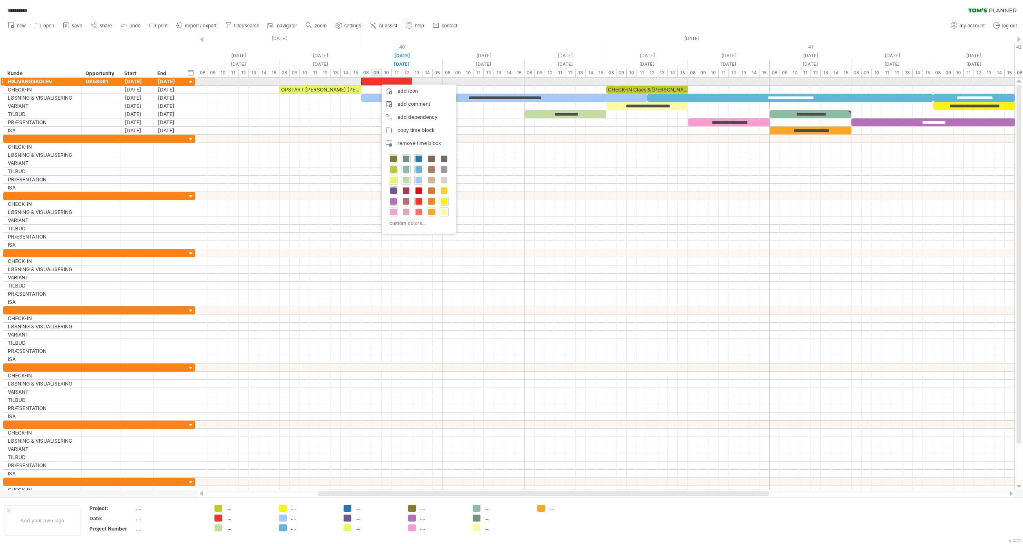 The width and height of the screenshot is (1023, 544). I want to click on span: log out, so click(1009, 26).